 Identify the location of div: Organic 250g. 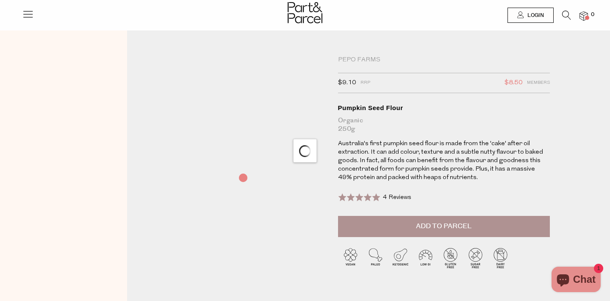
(444, 125).